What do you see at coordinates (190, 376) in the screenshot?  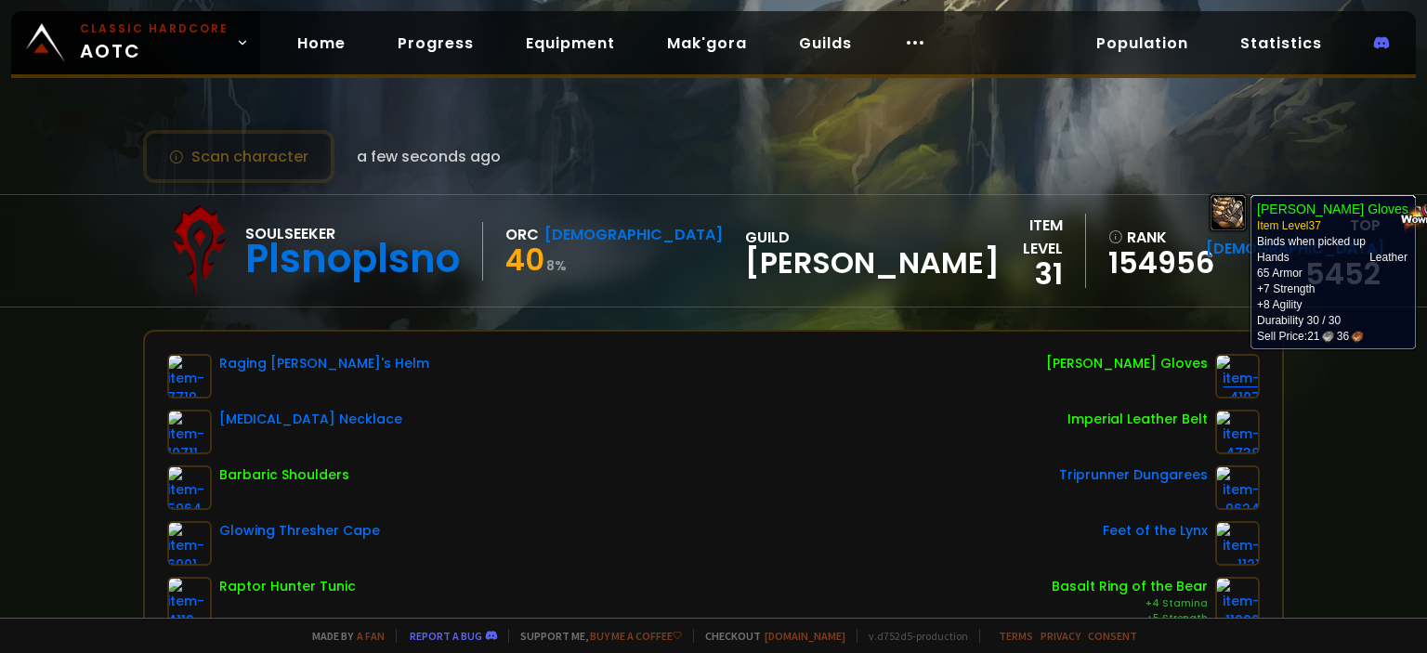 I see `img: item-7719` at bounding box center [190, 376].